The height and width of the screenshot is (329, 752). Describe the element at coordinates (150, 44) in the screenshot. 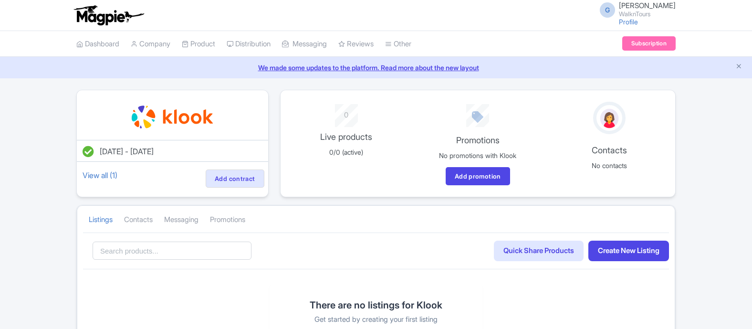

I see `a: Company` at that location.